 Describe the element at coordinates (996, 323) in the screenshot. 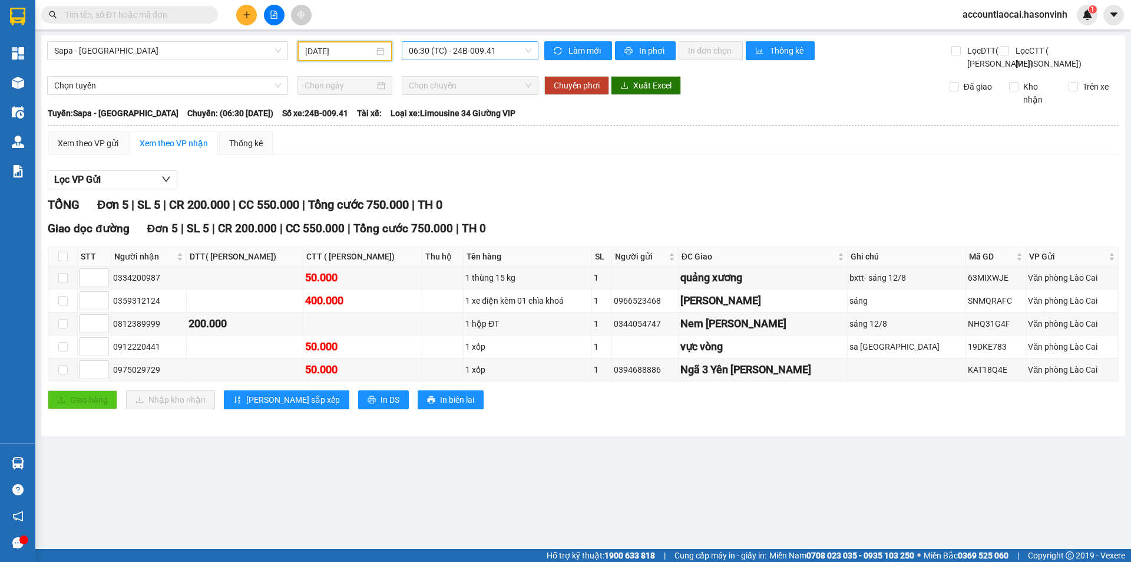

I see `div: NHQ31G4F` at that location.